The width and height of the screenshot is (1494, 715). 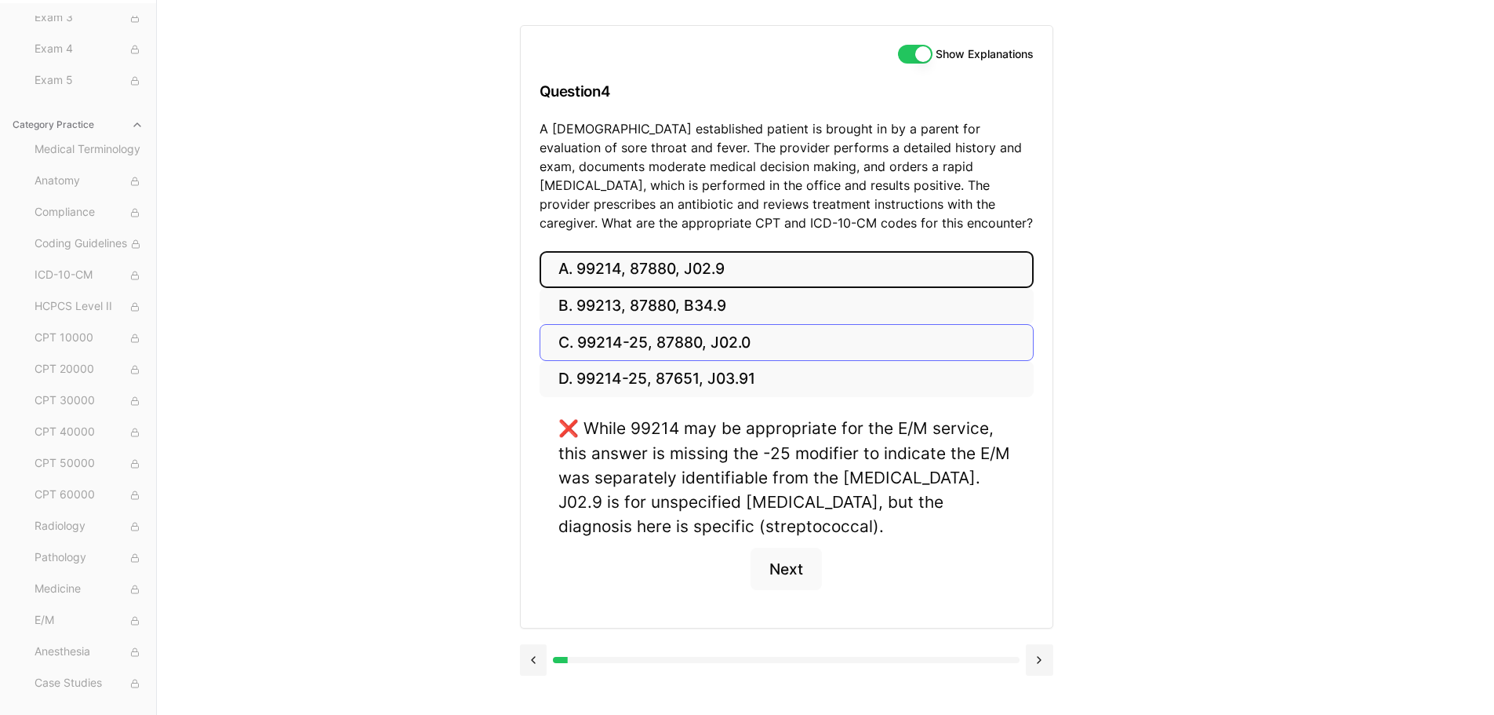 I want to click on span: CPT 30000, so click(x=89, y=401).